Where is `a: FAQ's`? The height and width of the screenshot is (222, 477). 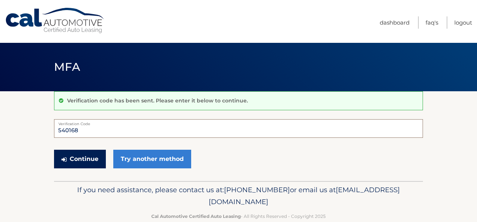 a: FAQ's is located at coordinates (432, 22).